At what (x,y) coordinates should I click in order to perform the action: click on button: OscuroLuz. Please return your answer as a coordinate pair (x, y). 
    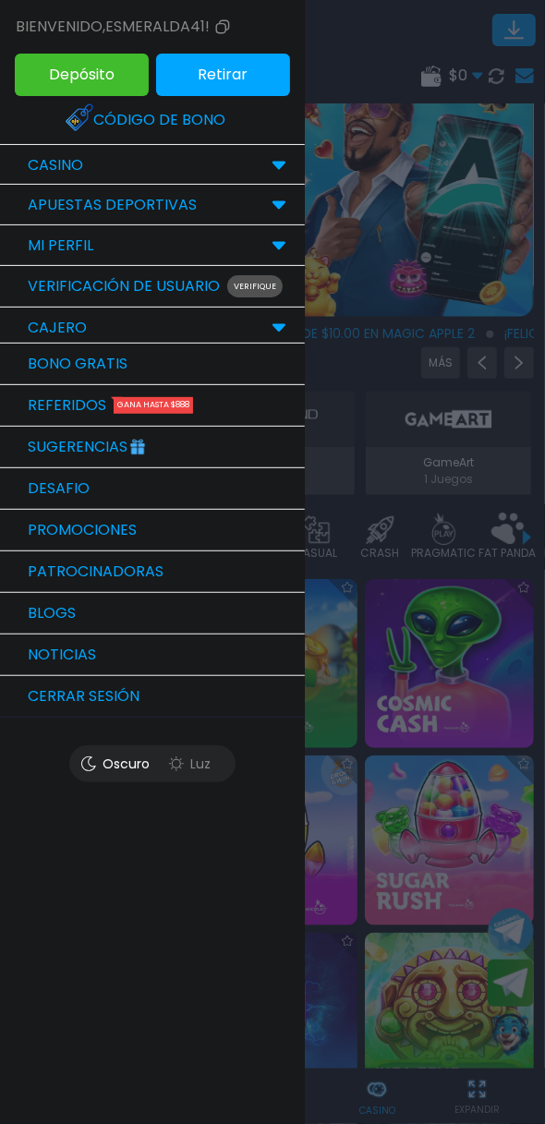
    Looking at the image, I should click on (152, 764).